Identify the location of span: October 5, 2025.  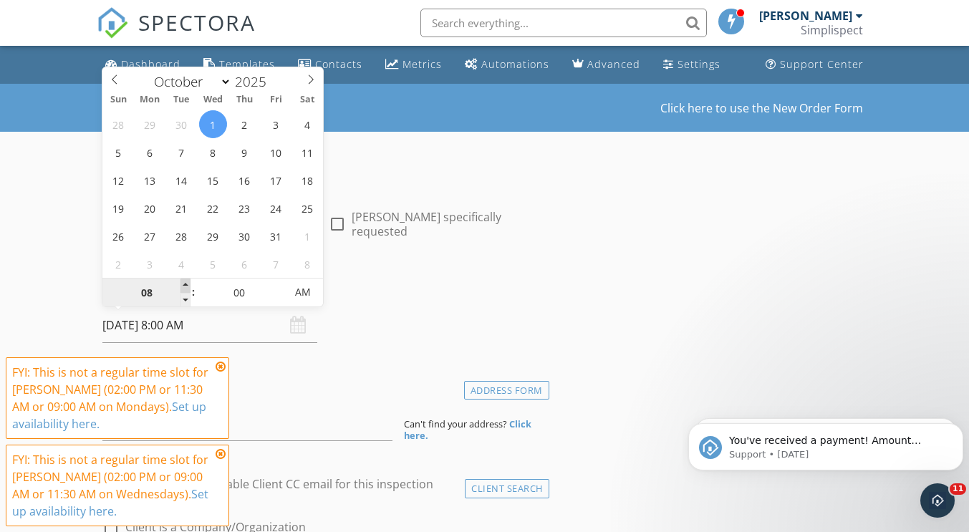
(118, 152).